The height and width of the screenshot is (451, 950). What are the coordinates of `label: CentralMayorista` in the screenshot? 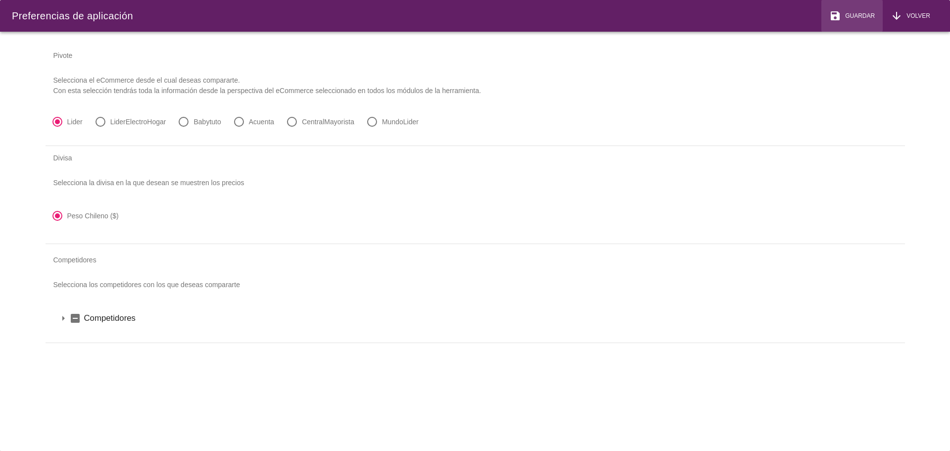 It's located at (328, 122).